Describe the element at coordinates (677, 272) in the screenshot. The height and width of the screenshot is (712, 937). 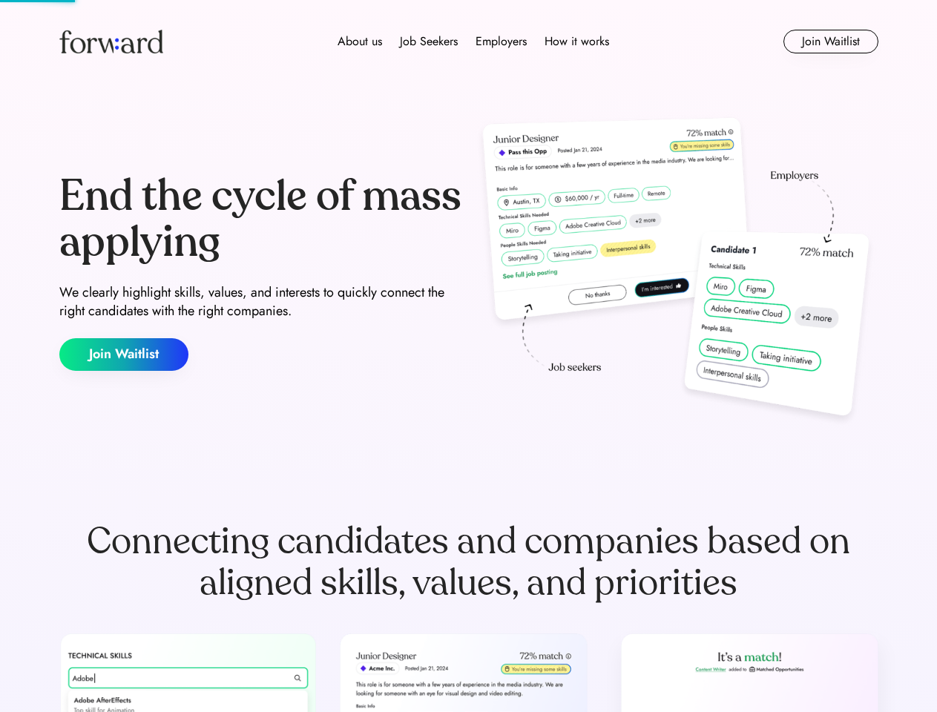
I see `img: hero-image.png` at that location.